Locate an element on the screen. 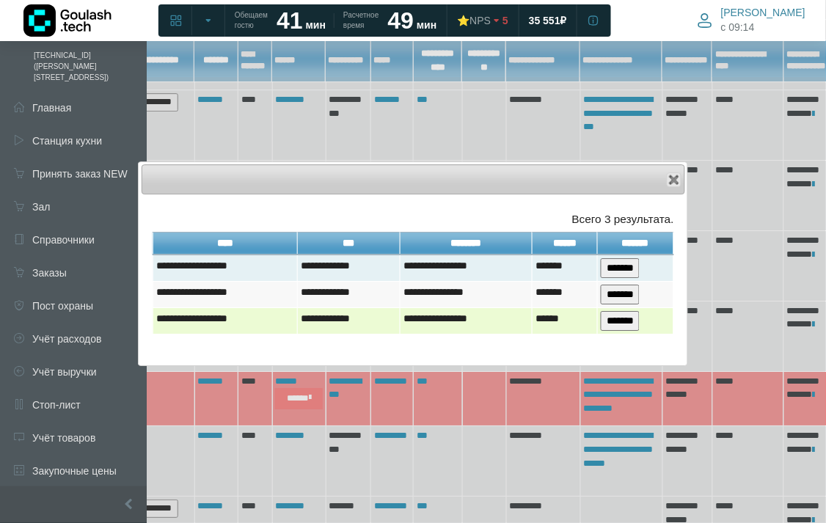 The width and height of the screenshot is (826, 523). span: c 09:14 is located at coordinates (738, 27).